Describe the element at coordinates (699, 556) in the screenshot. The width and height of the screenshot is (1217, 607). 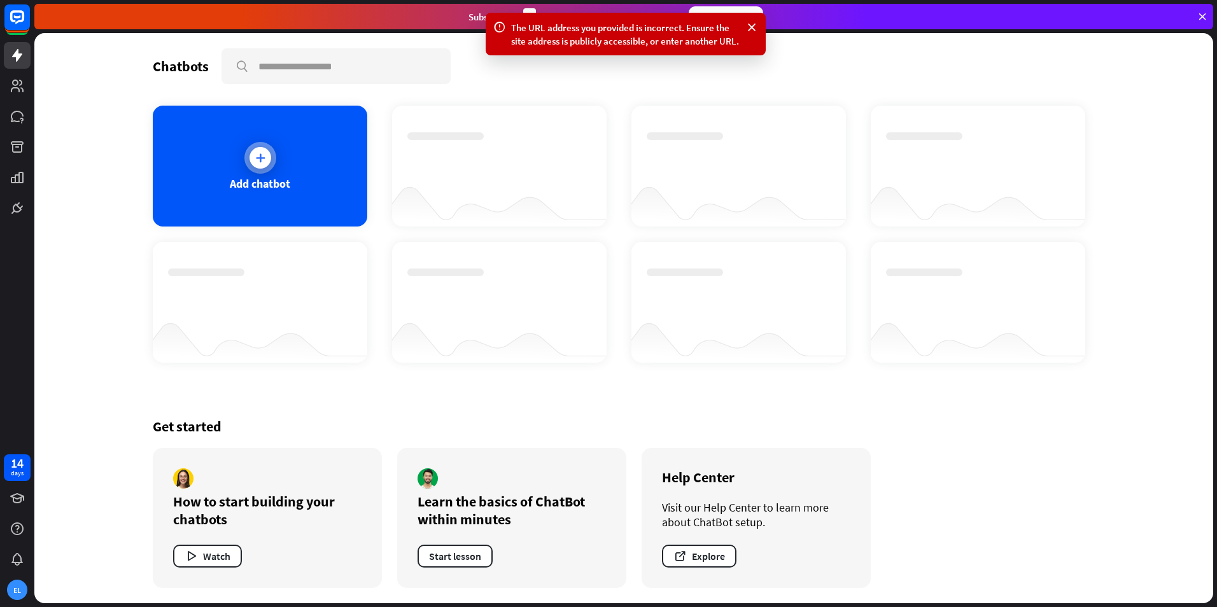
I see `button: Explore` at that location.